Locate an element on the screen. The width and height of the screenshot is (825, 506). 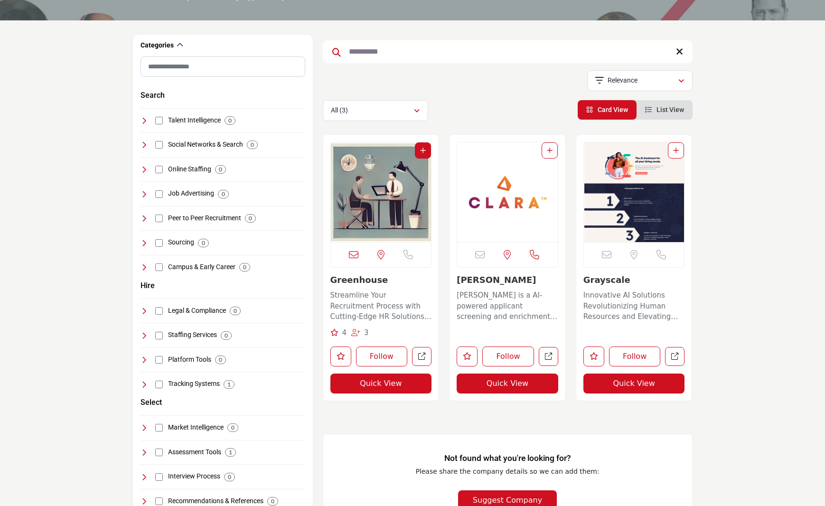
input: Select Campus & Early Career checkbox is located at coordinates (159, 267).